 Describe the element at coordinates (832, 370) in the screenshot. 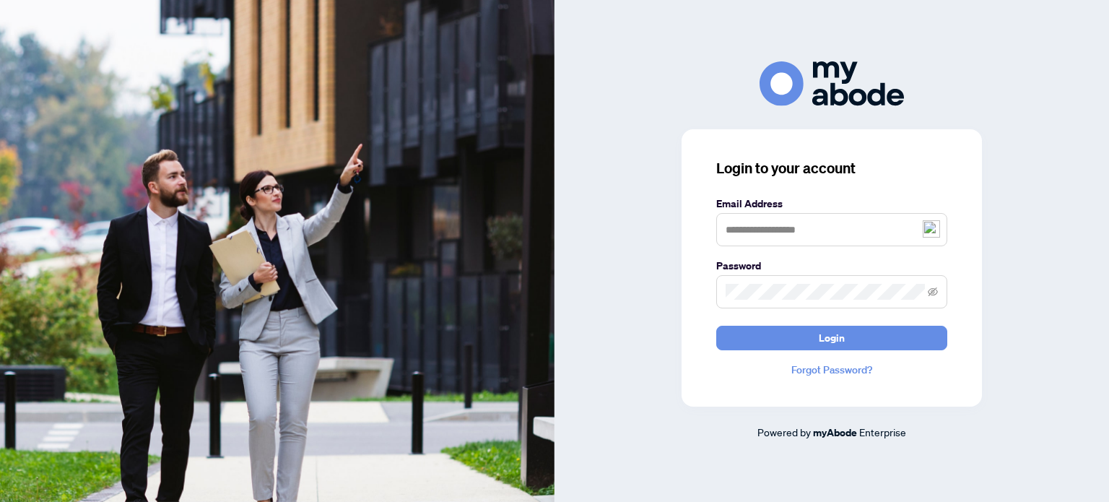

I see `a: Forgot Password?` at that location.